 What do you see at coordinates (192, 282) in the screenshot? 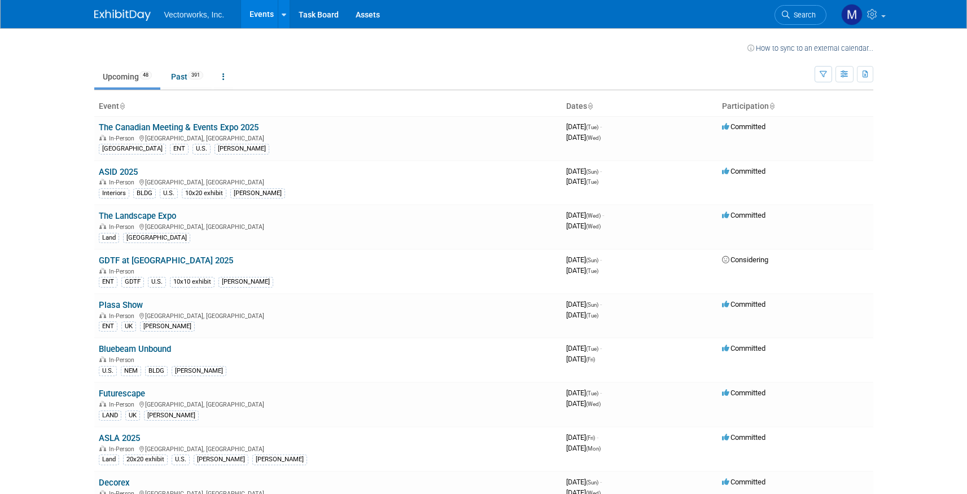
I see `div: 10x10 exhibit` at bounding box center [192, 282].